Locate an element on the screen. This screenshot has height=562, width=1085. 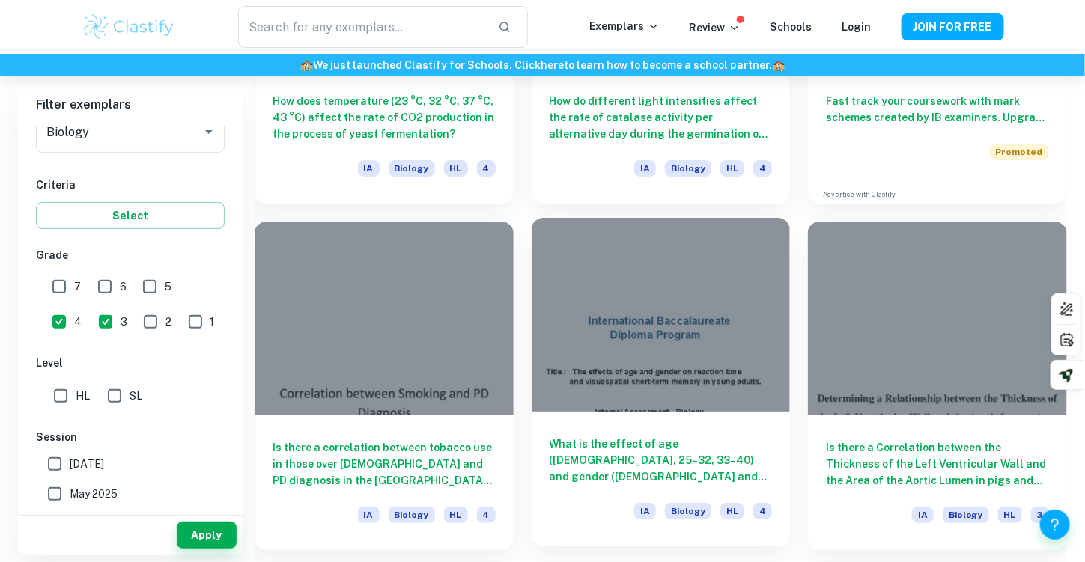
img: Clastify logo is located at coordinates (129, 27).